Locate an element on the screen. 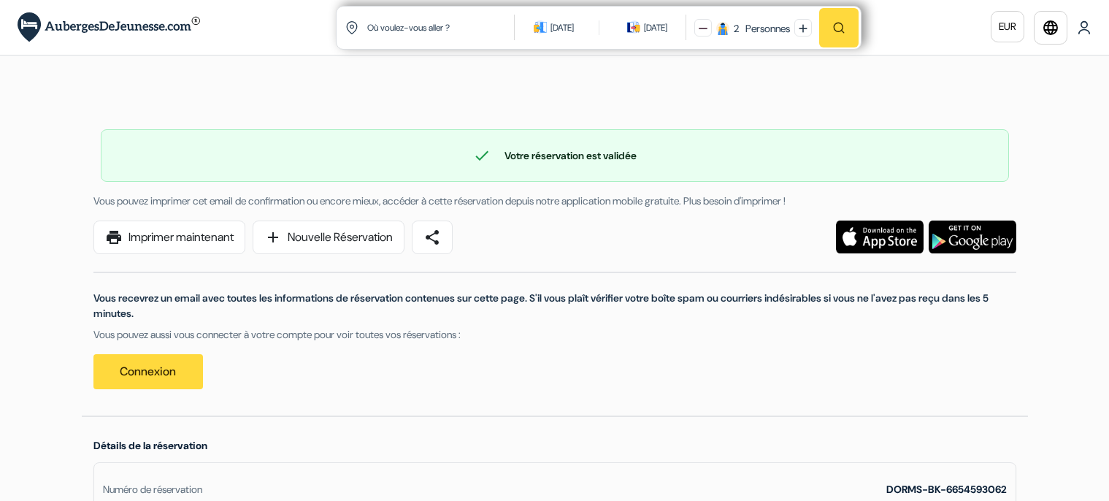 This screenshot has width=1109, height=501. p: Vous recevrez un email avec toutes les informations de réservation contenues sur cette page. S'il... is located at coordinates (555, 306).